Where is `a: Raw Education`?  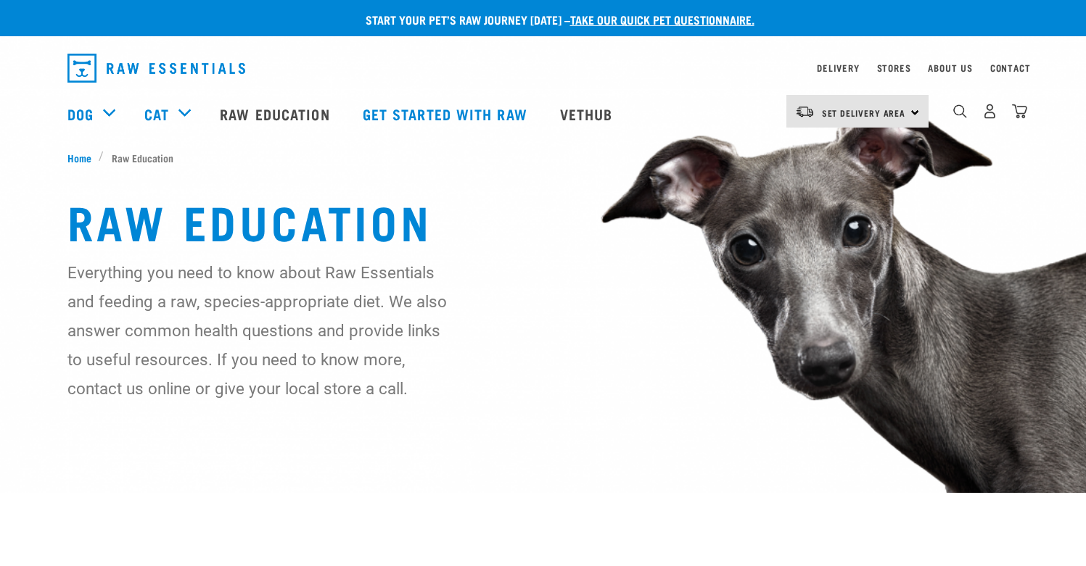 a: Raw Education is located at coordinates (276, 114).